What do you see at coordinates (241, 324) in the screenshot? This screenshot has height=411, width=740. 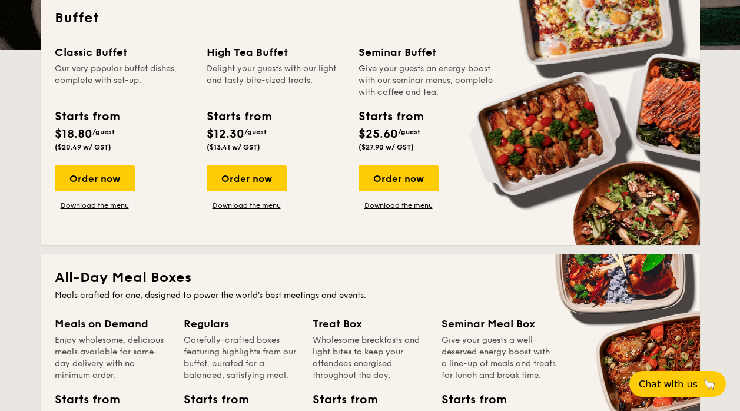 I see `div: Regulars` at bounding box center [241, 324].